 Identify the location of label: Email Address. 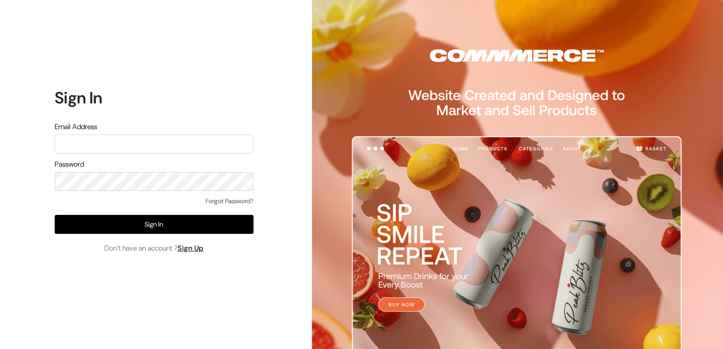
(76, 127).